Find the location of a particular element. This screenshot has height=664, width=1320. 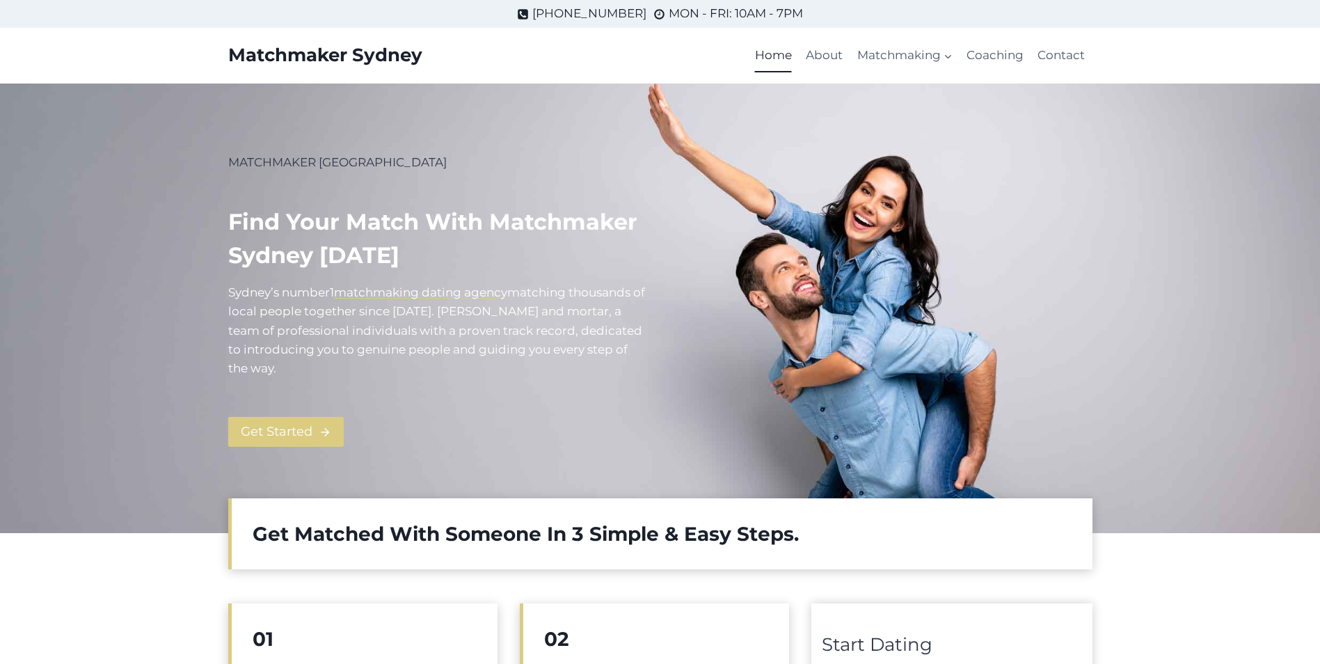

mark: m is located at coordinates (514, 292).